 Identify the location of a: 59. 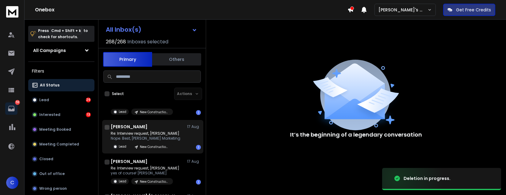
(11, 108).